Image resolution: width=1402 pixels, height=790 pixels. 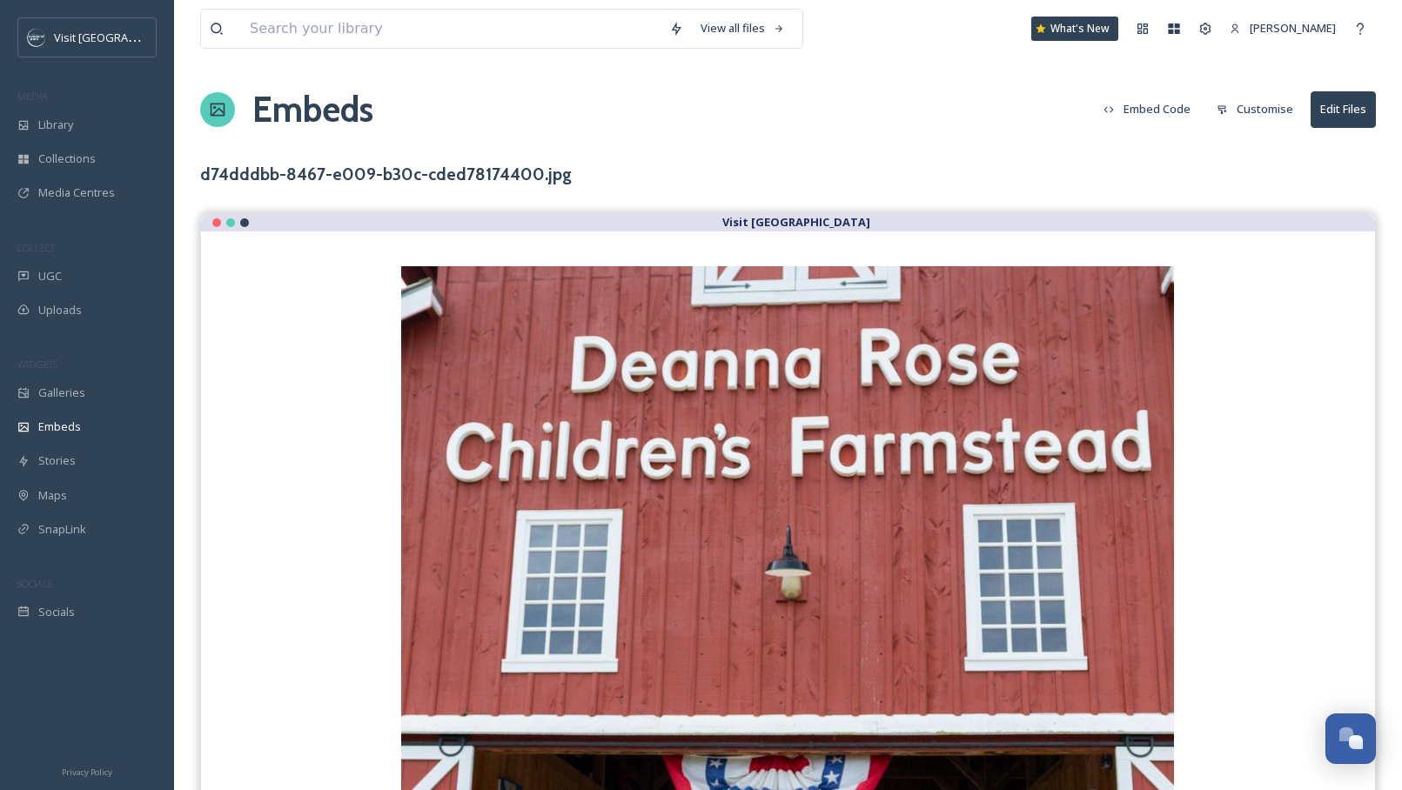 I want to click on a: Privacy Policy, so click(x=87, y=771).